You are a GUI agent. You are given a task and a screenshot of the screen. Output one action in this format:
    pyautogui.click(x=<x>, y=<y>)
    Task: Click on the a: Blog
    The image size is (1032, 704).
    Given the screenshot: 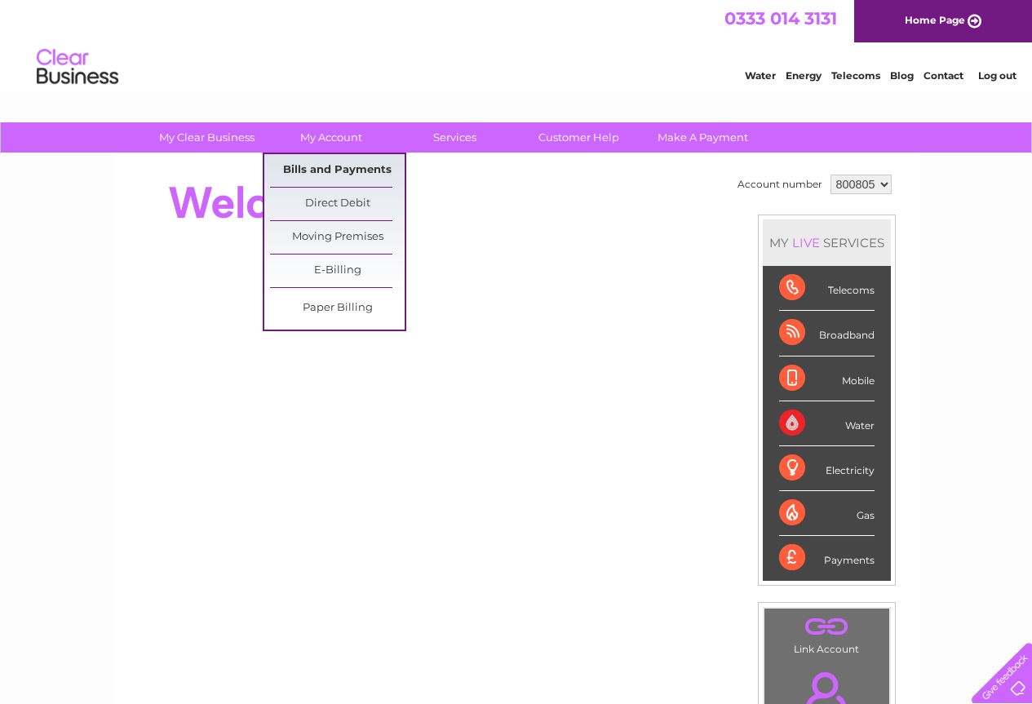 What is the action you would take?
    pyautogui.click(x=901, y=75)
    